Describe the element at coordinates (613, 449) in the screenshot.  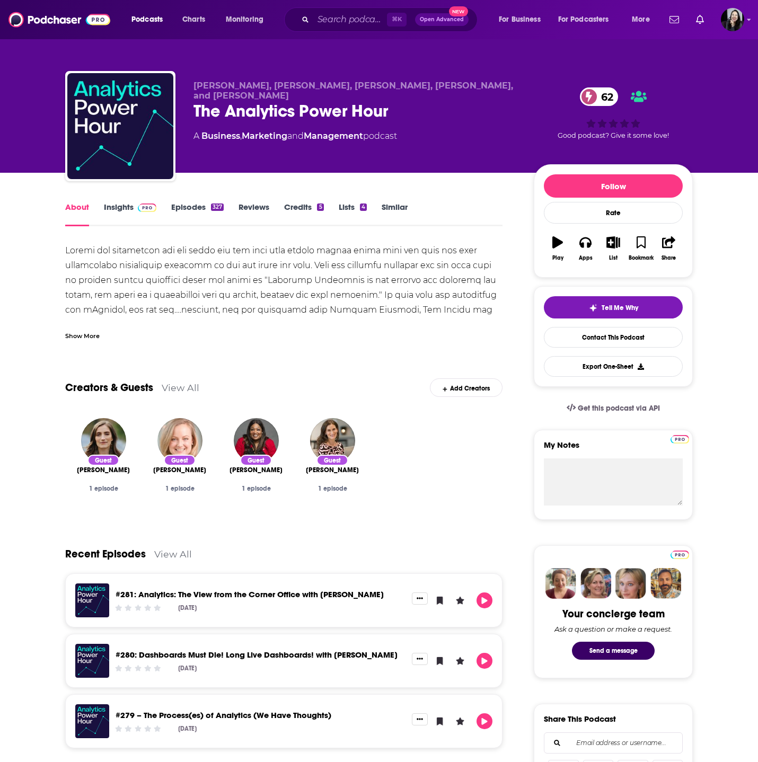
I see `label: My Notes` at that location.